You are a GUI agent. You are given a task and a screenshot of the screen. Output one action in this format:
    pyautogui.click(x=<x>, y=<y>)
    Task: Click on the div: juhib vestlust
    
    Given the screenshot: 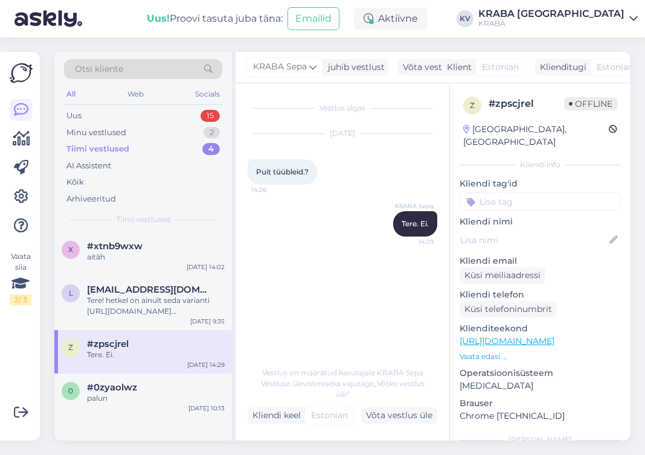 What is the action you would take?
    pyautogui.click(x=354, y=67)
    